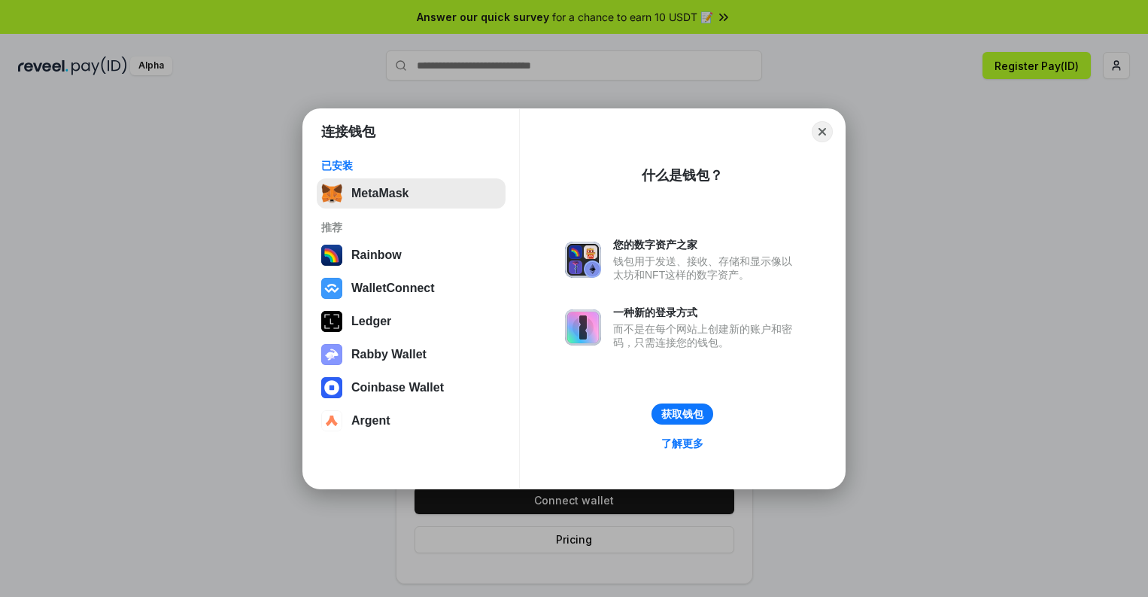 The height and width of the screenshot is (597, 1148). What do you see at coordinates (389, 354) in the screenshot?
I see `div: Rabby Wallet` at bounding box center [389, 354].